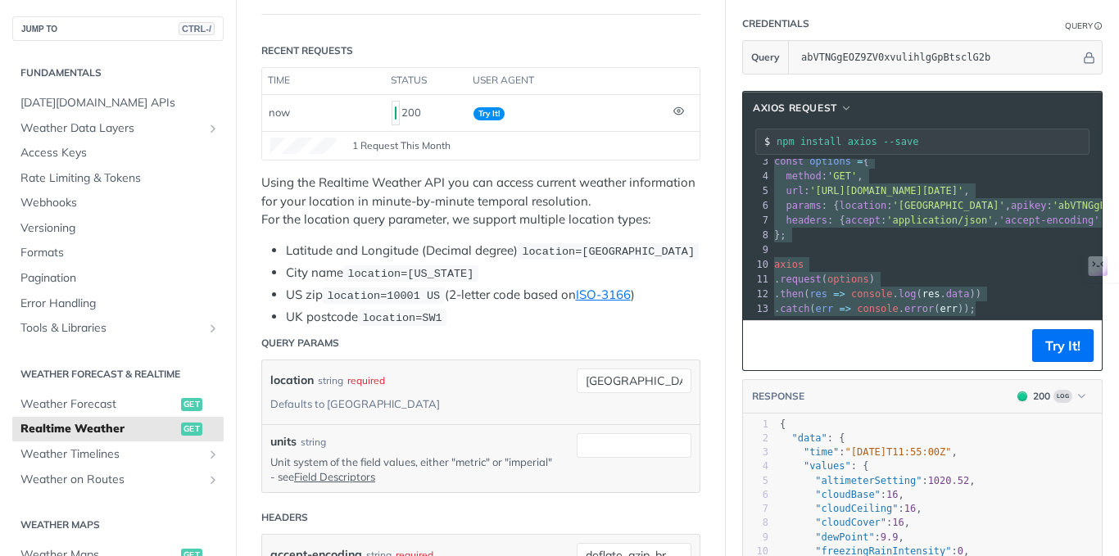  Describe the element at coordinates (1062, 396) in the screenshot. I see `span: Log` at that location.